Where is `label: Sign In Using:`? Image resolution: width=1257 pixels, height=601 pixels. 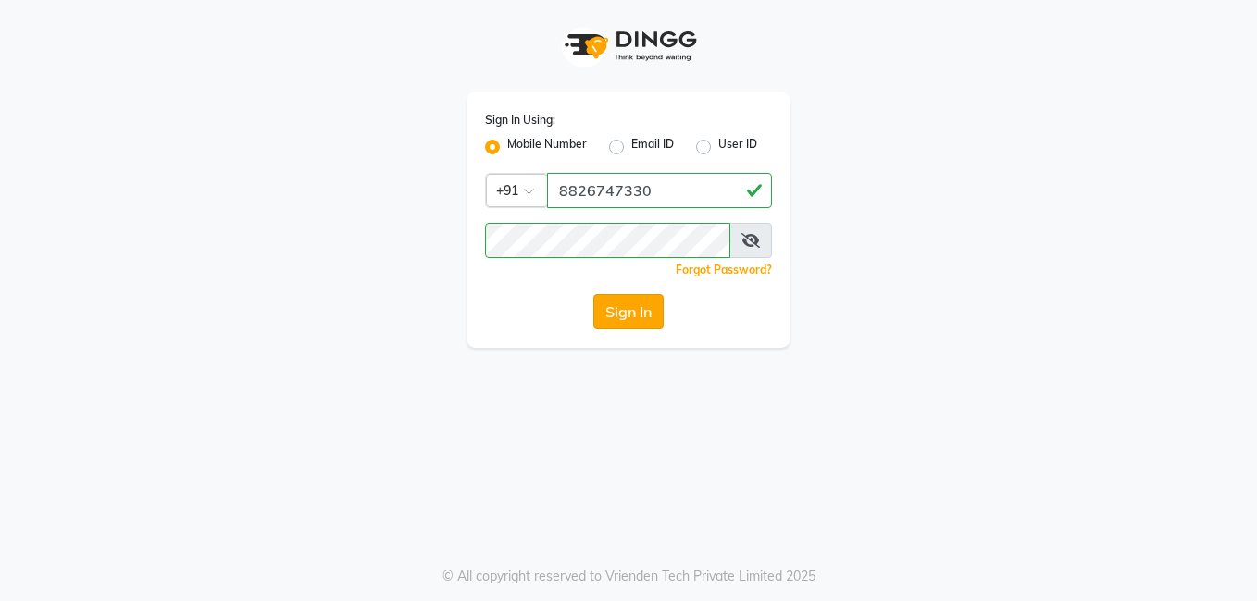
label: Sign In Using: is located at coordinates (520, 120).